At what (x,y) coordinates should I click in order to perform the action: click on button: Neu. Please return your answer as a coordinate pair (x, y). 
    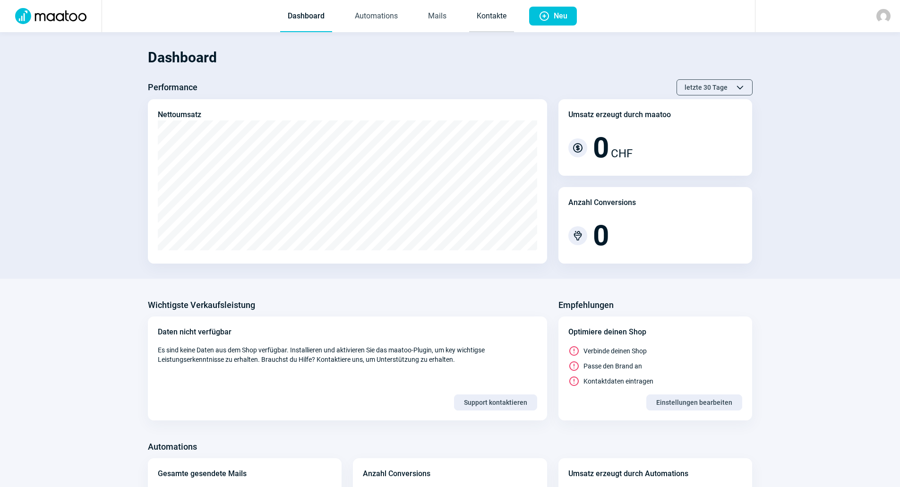
    Looking at the image, I should click on (553, 16).